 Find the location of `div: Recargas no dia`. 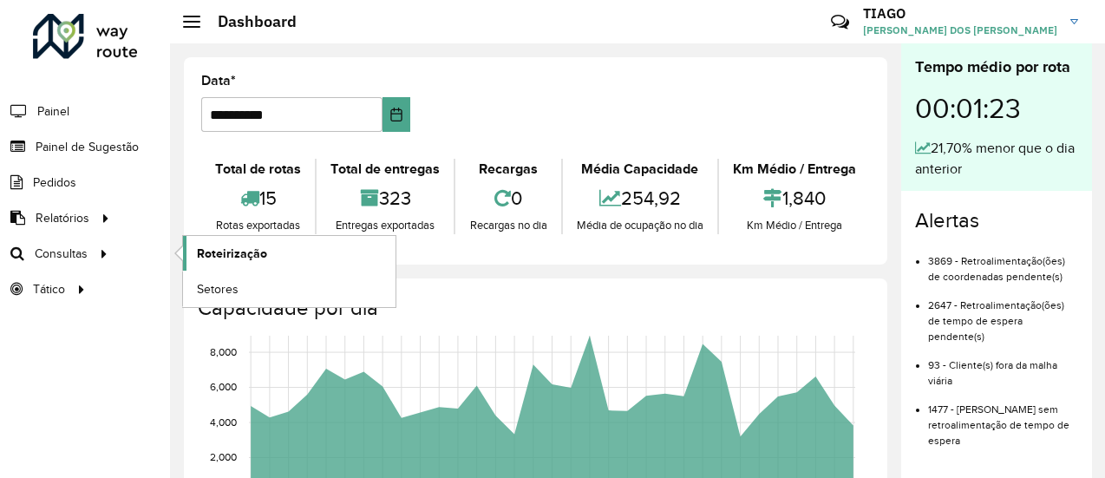

div: Recargas no dia is located at coordinates (507, 226).